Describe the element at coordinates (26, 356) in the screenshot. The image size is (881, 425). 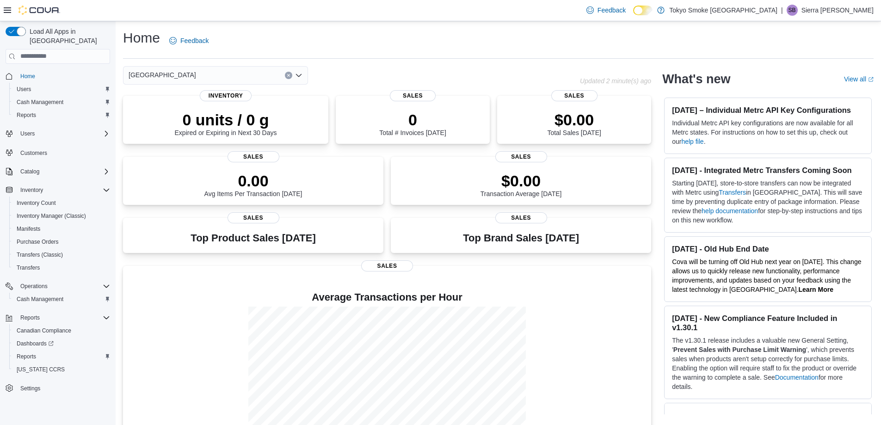
I see `a: Reports` at that location.